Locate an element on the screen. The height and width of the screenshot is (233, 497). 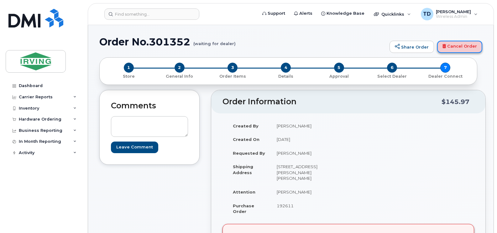
span: 3 is located at coordinates (233, 68).